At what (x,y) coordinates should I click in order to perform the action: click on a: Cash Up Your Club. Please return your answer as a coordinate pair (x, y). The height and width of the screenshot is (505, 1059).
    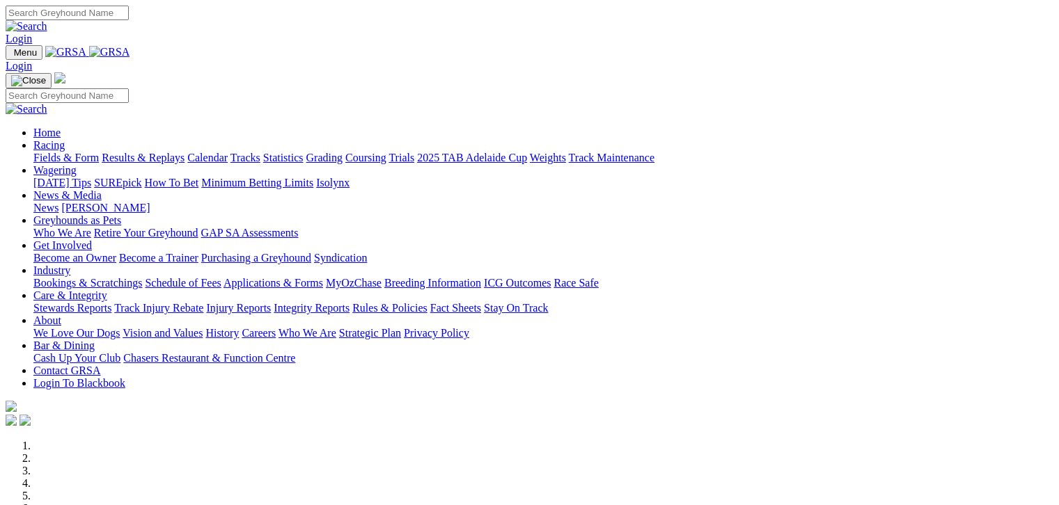
    Looking at the image, I should click on (77, 358).